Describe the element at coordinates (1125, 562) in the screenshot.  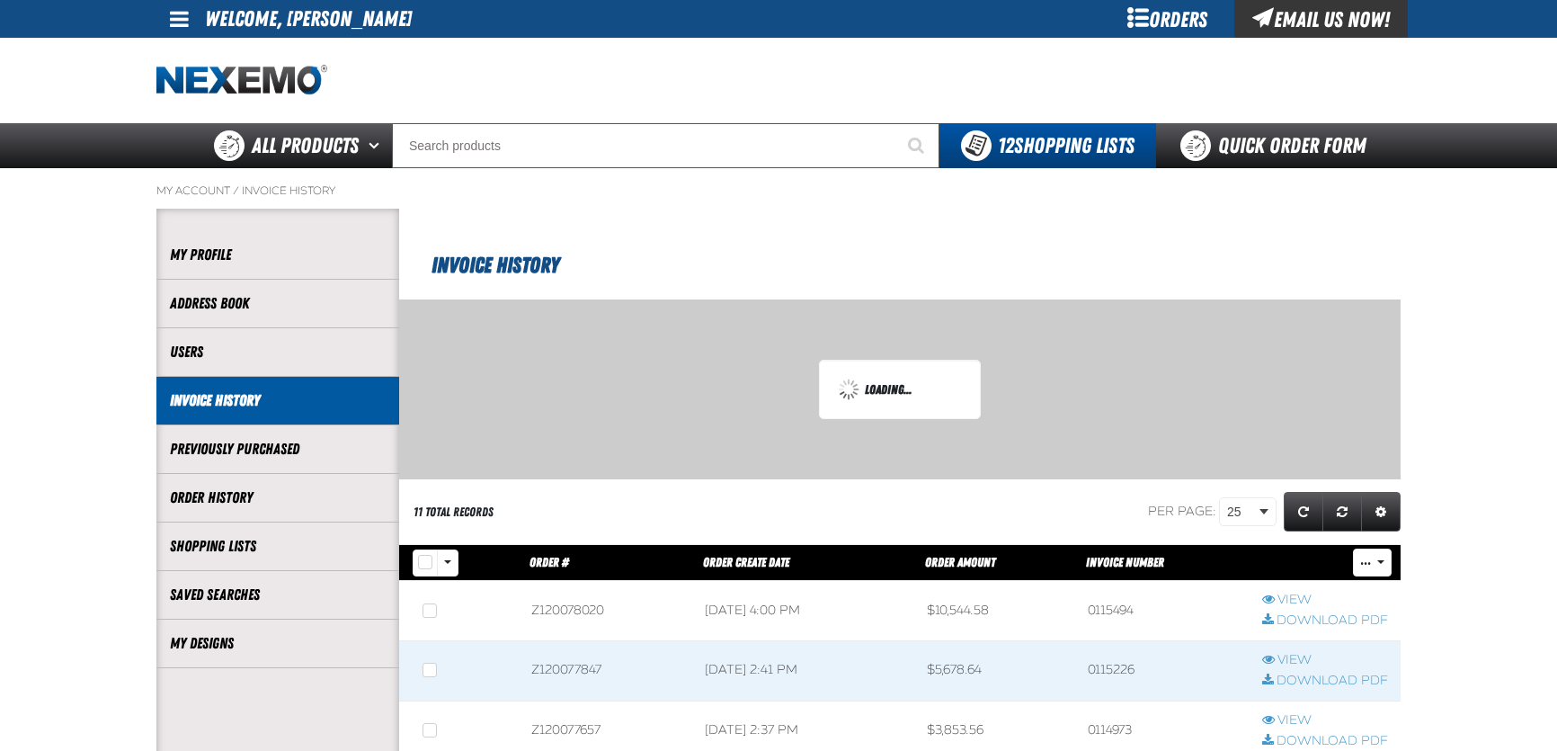
I see `span: Invoice Number` at that location.